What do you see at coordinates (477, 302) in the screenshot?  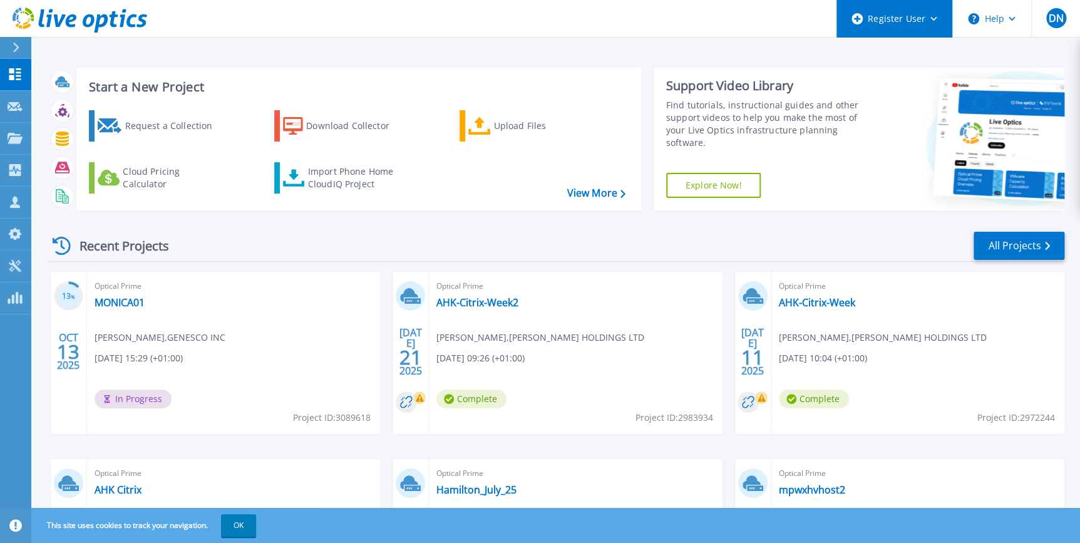 I see `a: AHK-Citrix-Week2` at bounding box center [477, 302].